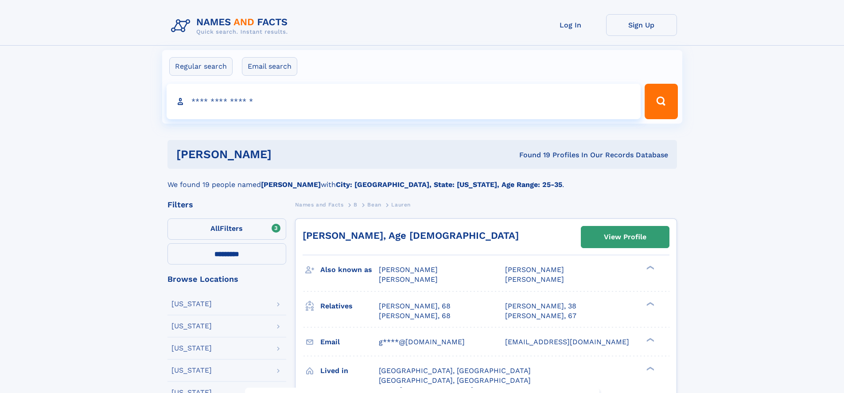  I want to click on a: Bean, so click(374, 204).